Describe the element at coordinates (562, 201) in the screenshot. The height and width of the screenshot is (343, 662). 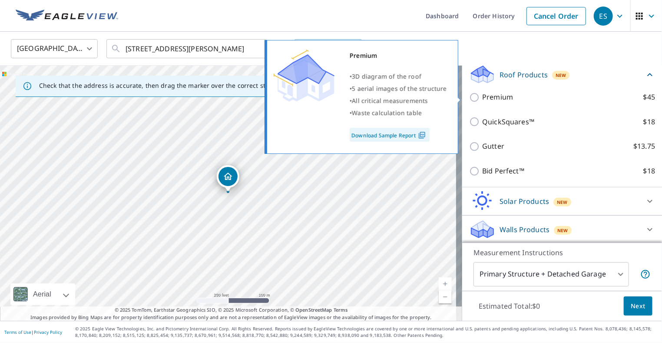
I see `div: Solar ProductsNew` at that location.